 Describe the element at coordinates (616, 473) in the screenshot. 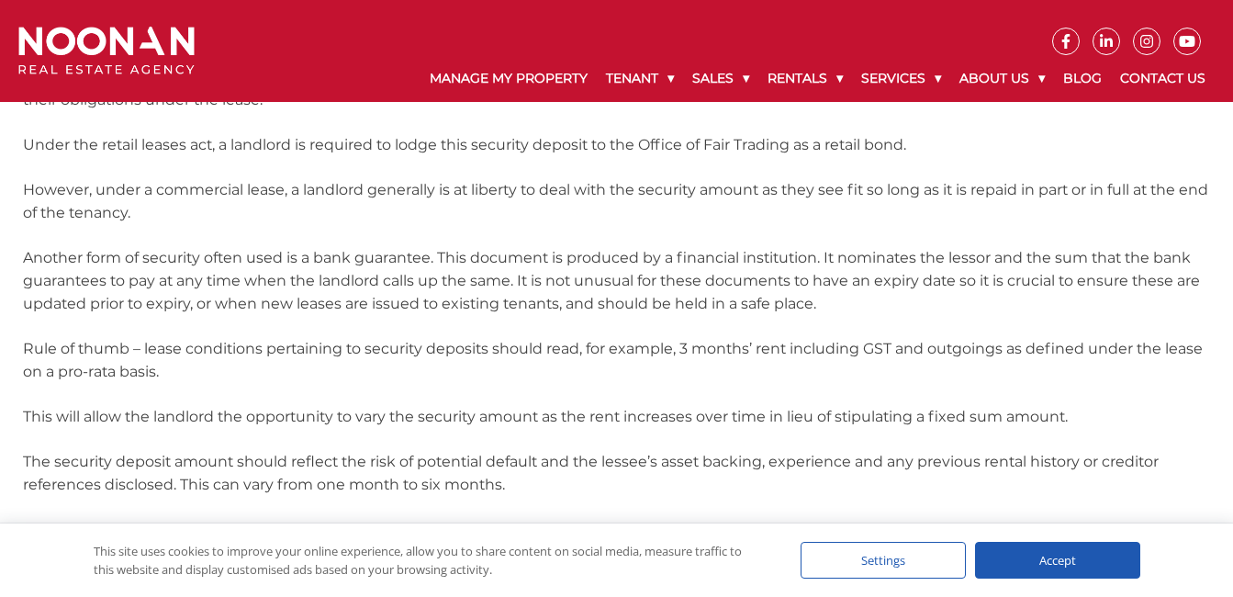

I see `p: The security deposit amount should reflect the risk of potential default and the lessee’s asset b...` at that location.